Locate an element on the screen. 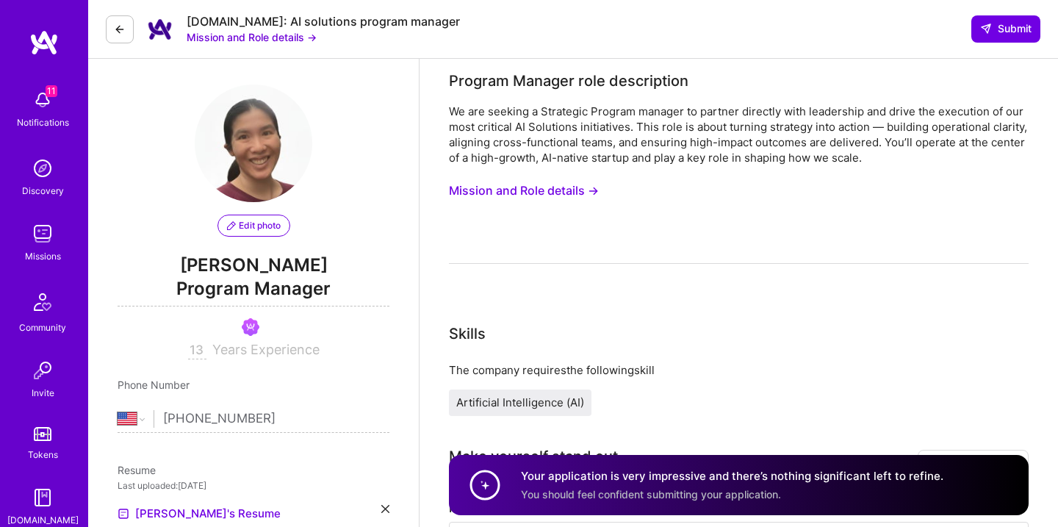  div: Discovery is located at coordinates (43, 190).